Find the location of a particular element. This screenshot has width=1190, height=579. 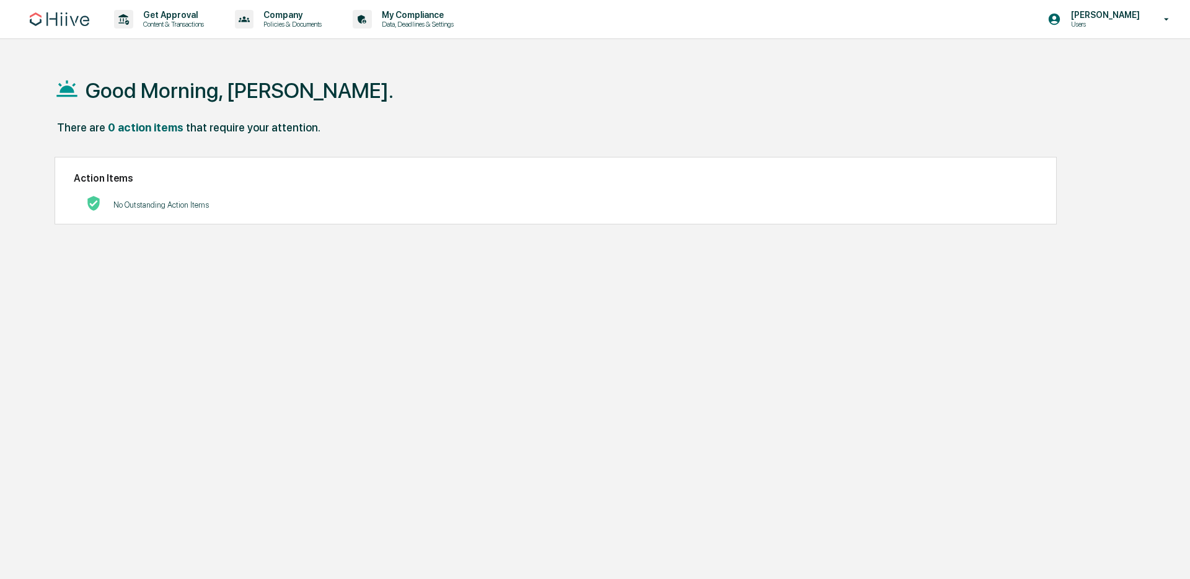

p: Get Approval is located at coordinates (172, 15).